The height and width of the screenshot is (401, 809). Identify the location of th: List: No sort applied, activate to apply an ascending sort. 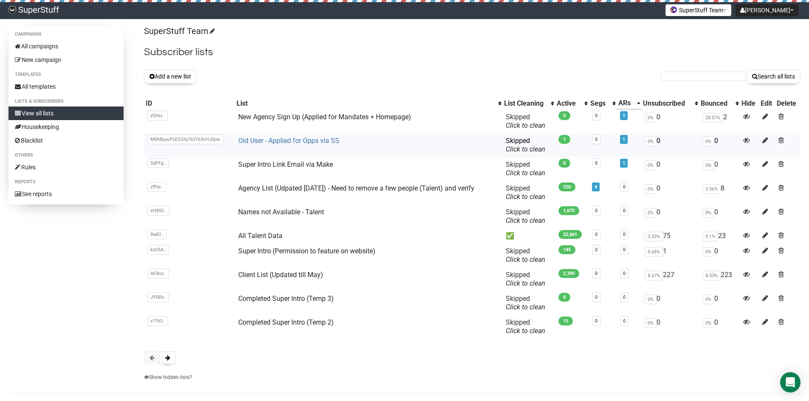
(368, 103).